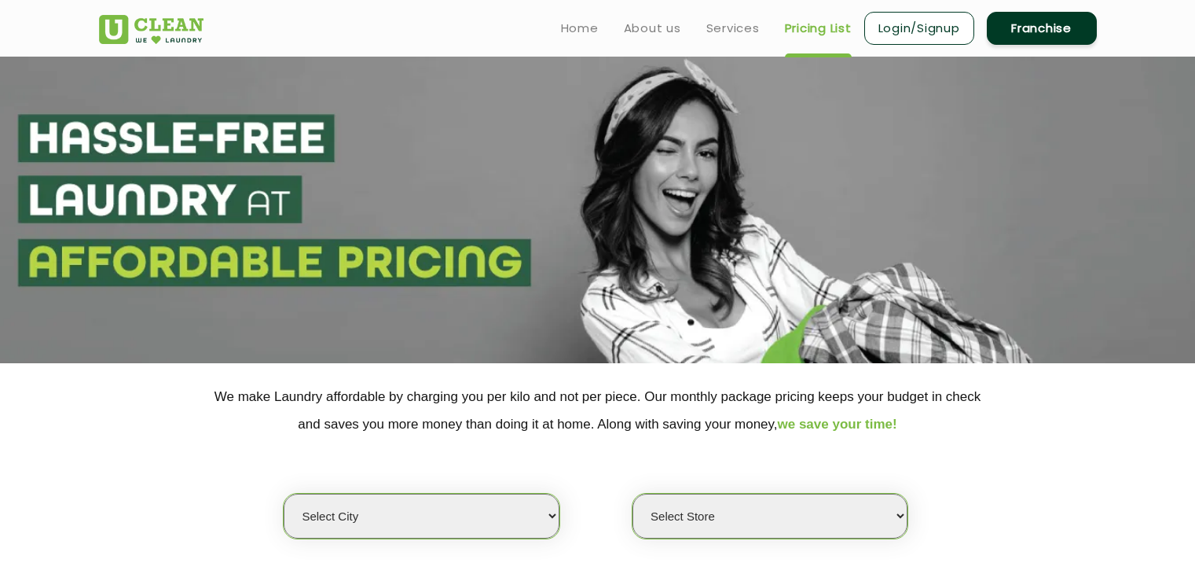 The image size is (1195, 574). Describe the element at coordinates (838, 424) in the screenshot. I see `span: we save your time!` at that location.